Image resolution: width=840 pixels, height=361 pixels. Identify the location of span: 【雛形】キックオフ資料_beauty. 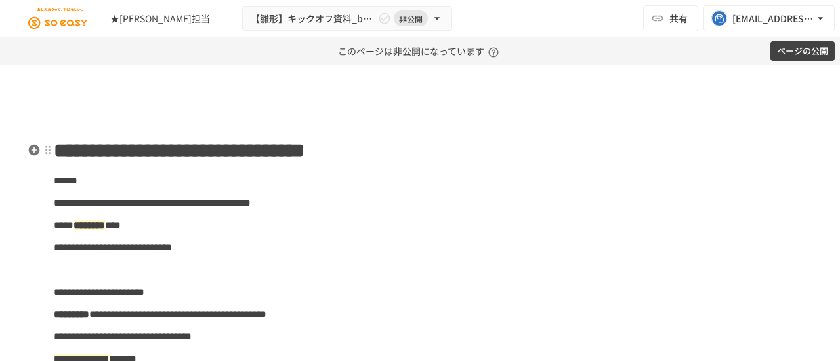
(313, 18).